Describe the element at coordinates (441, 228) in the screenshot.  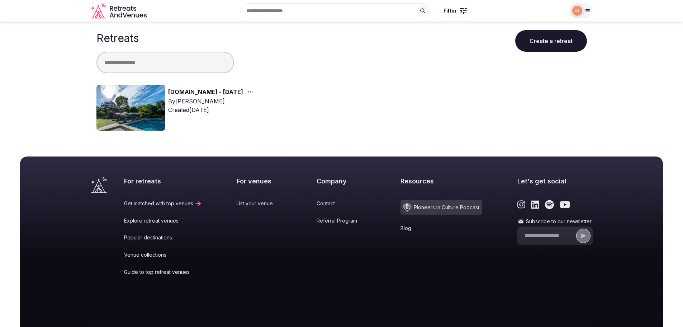
I see `a: Blog` at that location.